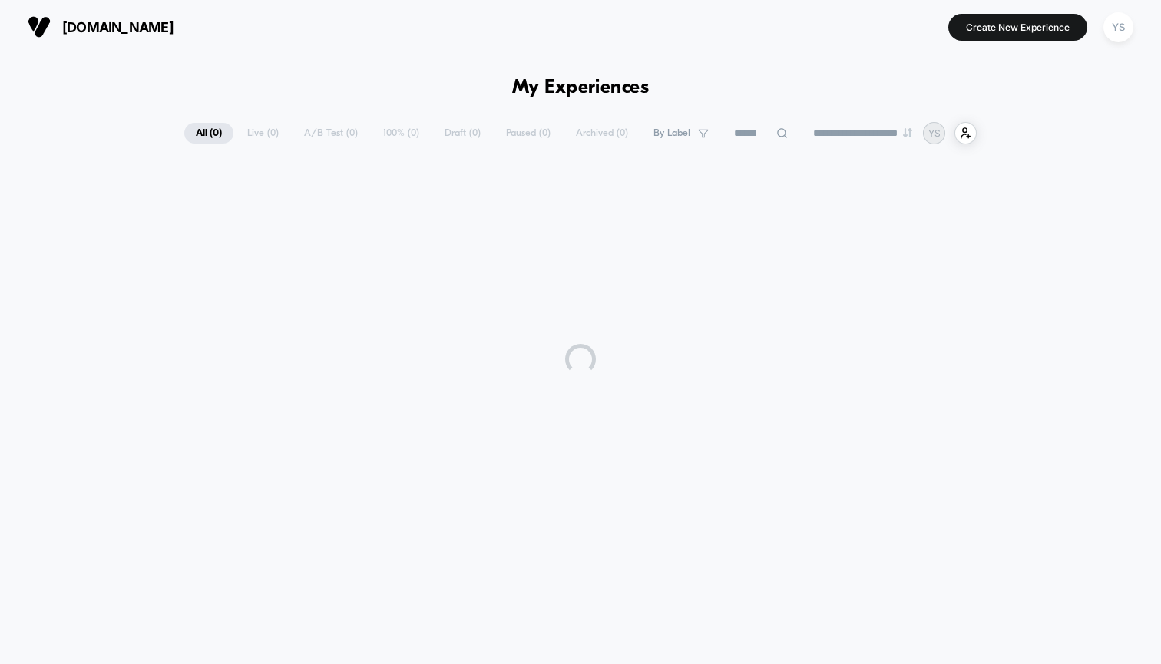 The height and width of the screenshot is (664, 1161). Describe the element at coordinates (1017, 27) in the screenshot. I see `button: Create New Experience` at that location.